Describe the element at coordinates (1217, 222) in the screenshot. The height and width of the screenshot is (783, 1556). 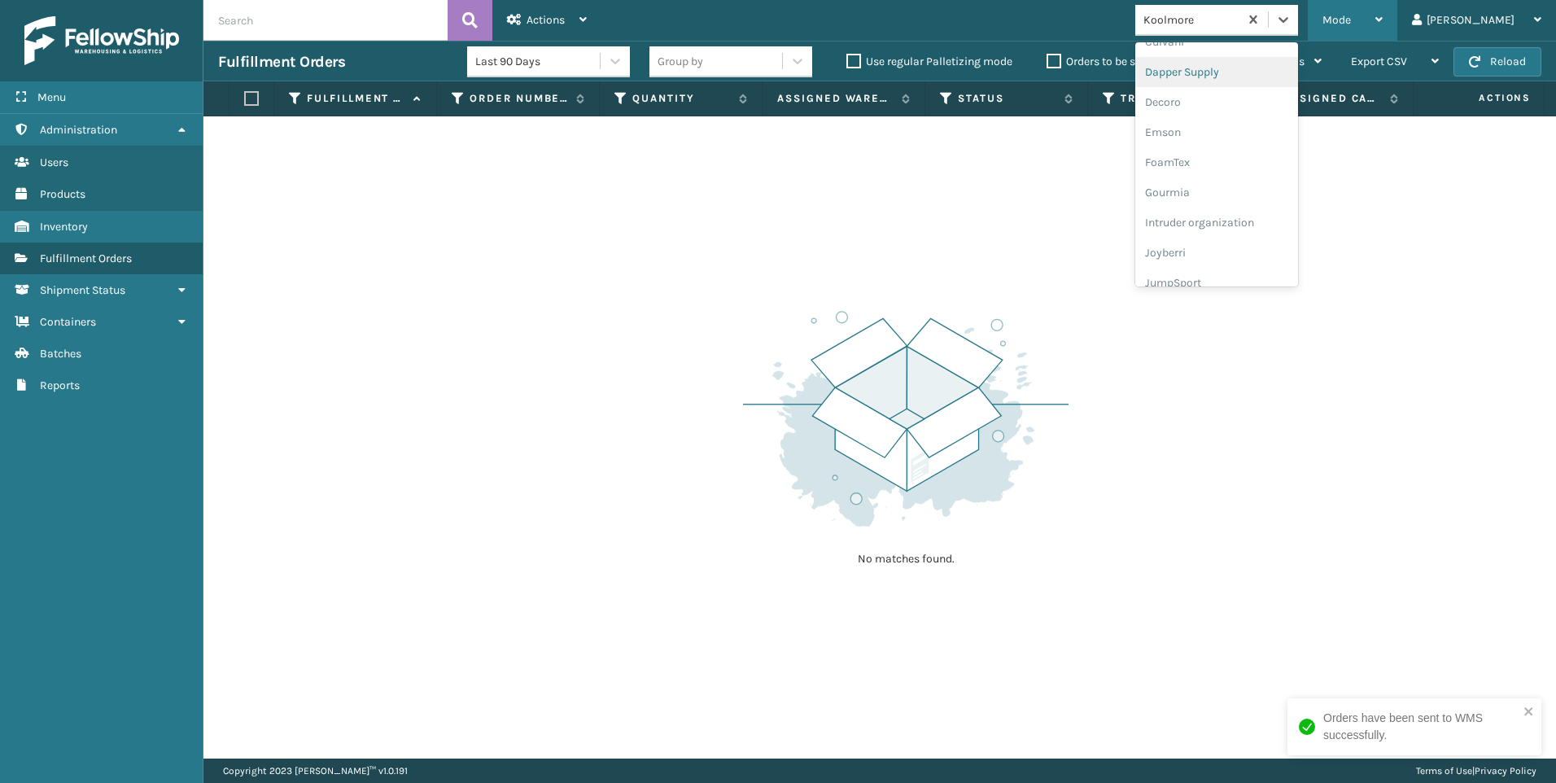
I see `div: Intruder organization` at that location.